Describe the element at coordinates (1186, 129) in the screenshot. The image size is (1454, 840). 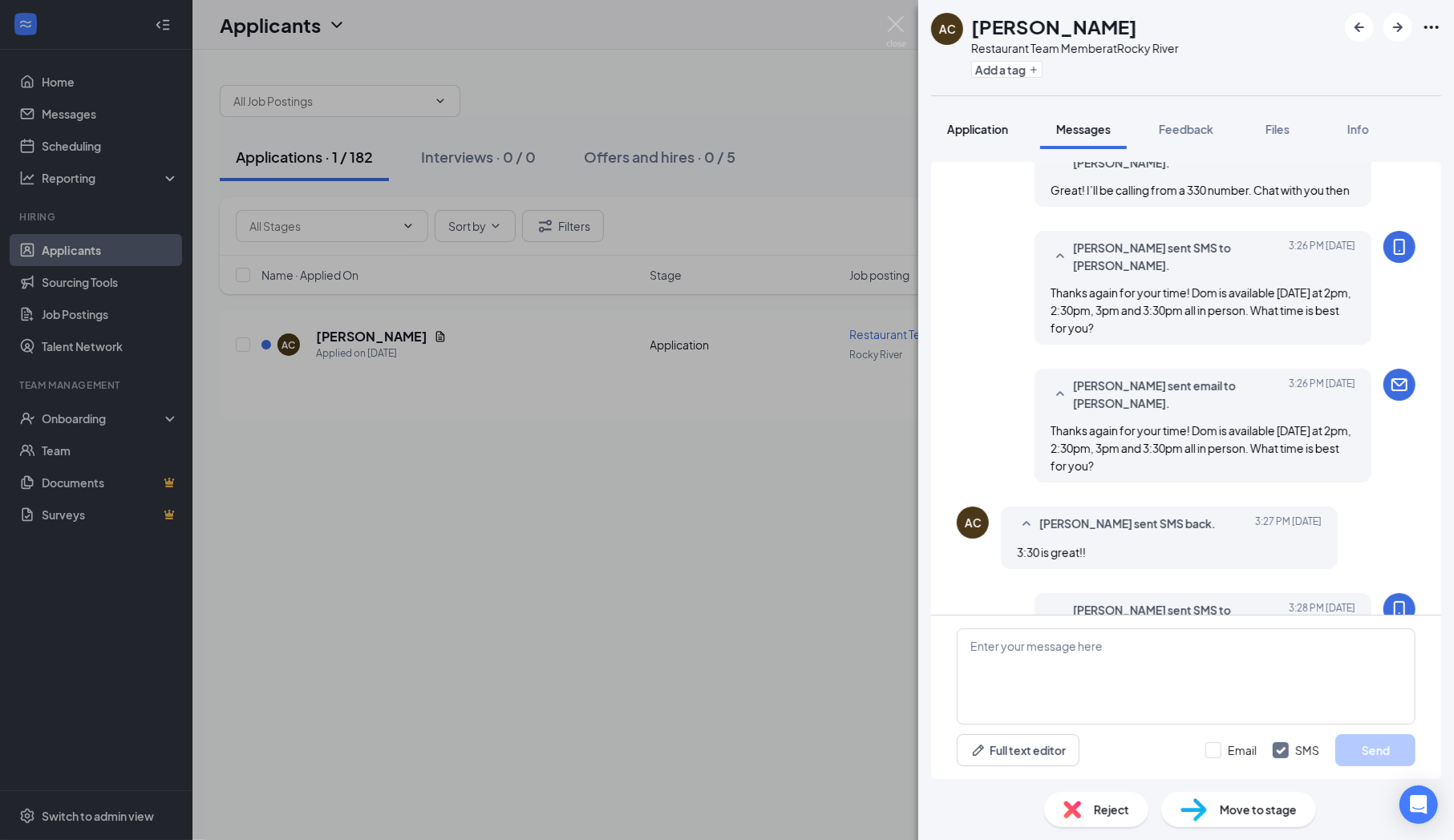
I see `span: Feedback` at that location.